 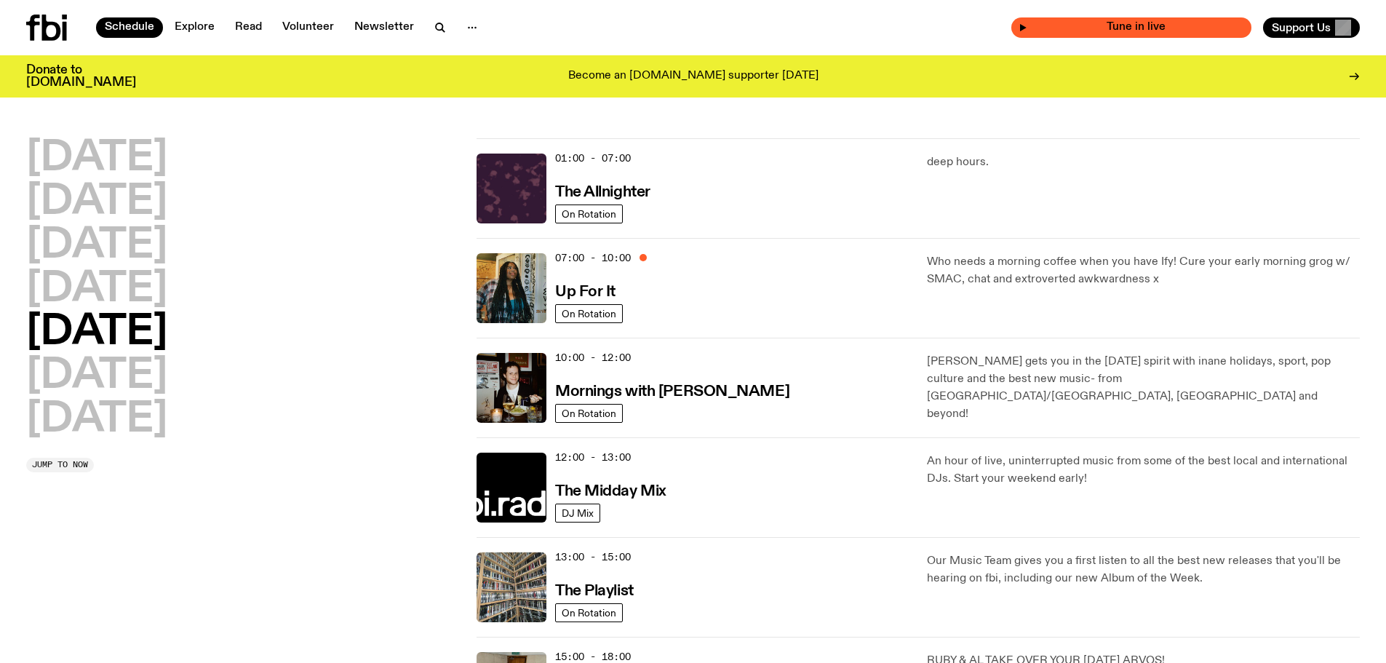 I want to click on h3: The Midday Mix, so click(x=611, y=491).